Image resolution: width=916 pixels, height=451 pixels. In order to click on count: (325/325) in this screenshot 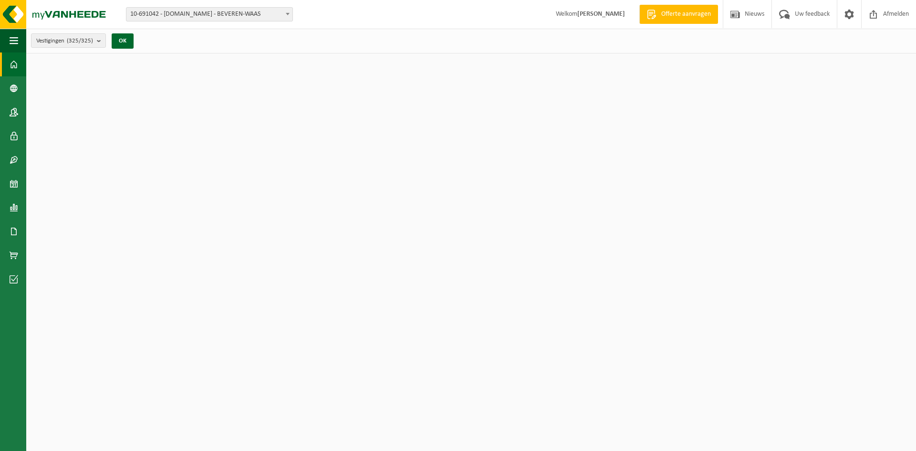, I will do `click(80, 41)`.